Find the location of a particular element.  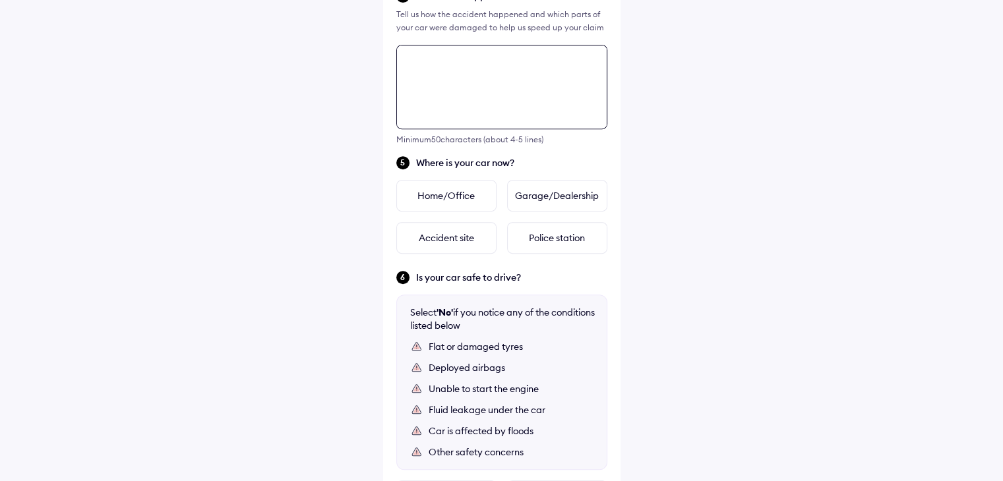

div: Deployed airbags is located at coordinates (511, 368).